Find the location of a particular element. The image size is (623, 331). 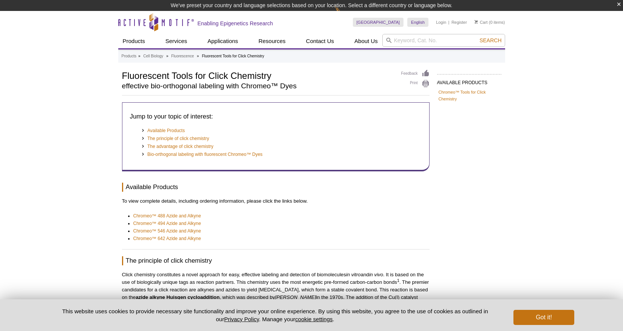

input: Keyword, Cat. No. is located at coordinates (443, 40).